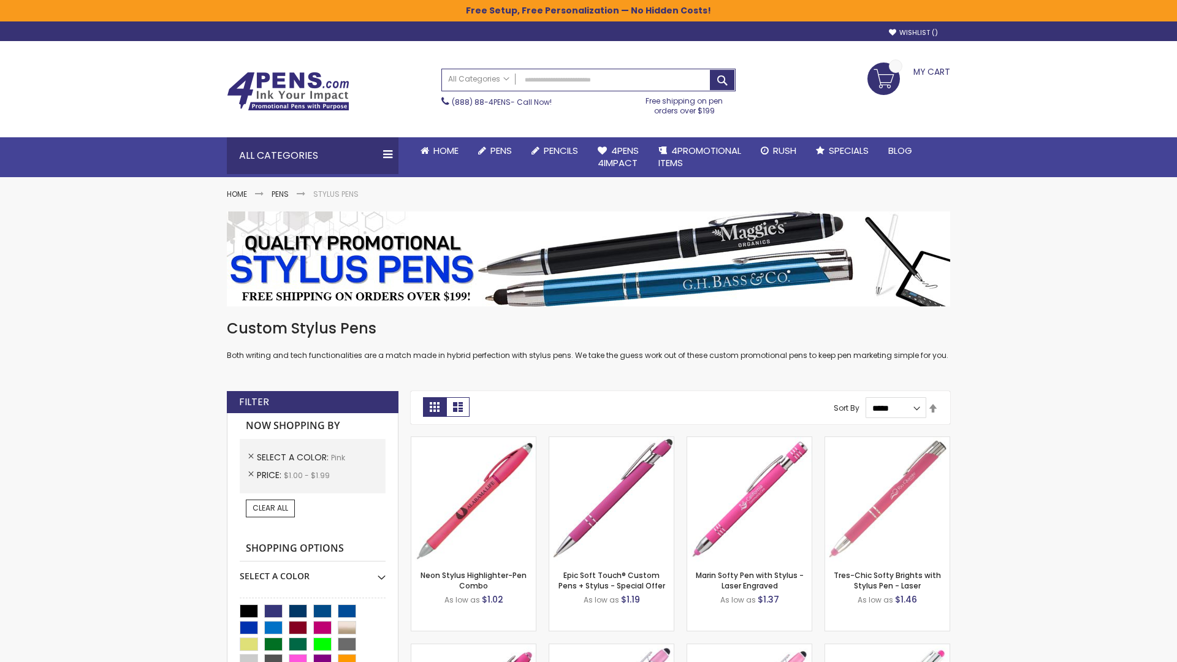  I want to click on span: - Call Now!, so click(501, 102).